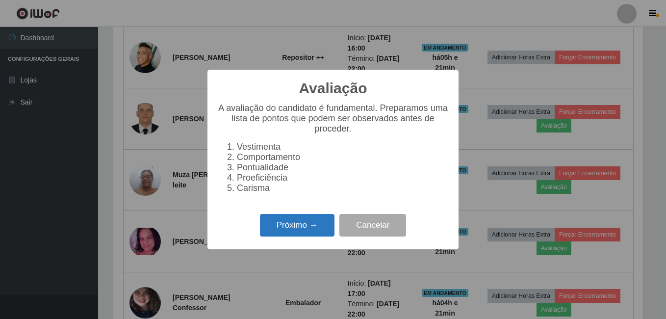  Describe the element at coordinates (343, 188) in the screenshot. I see `li: Carisma` at that location.